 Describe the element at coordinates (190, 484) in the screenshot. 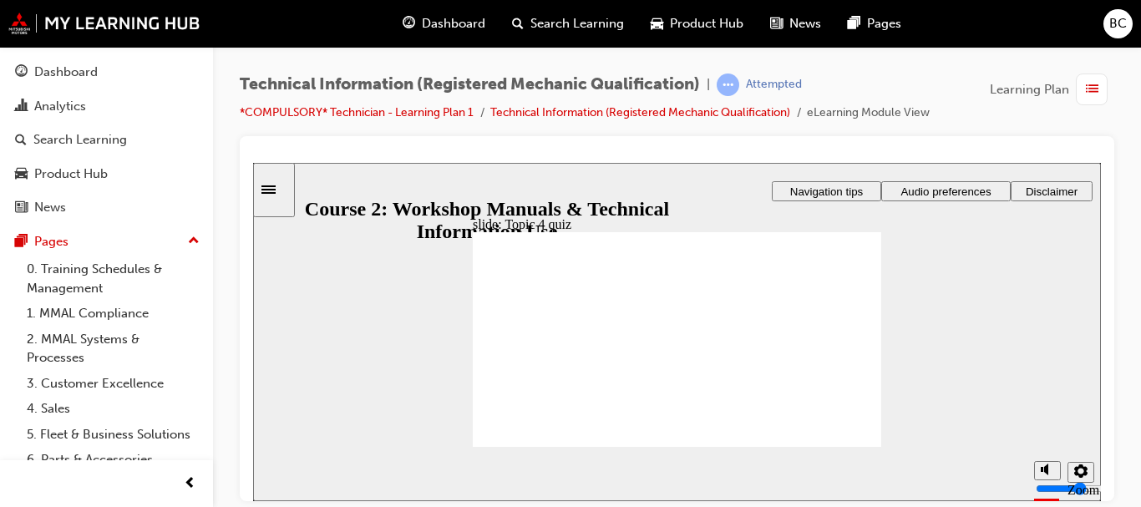

I see `span: prev-icon` at that location.